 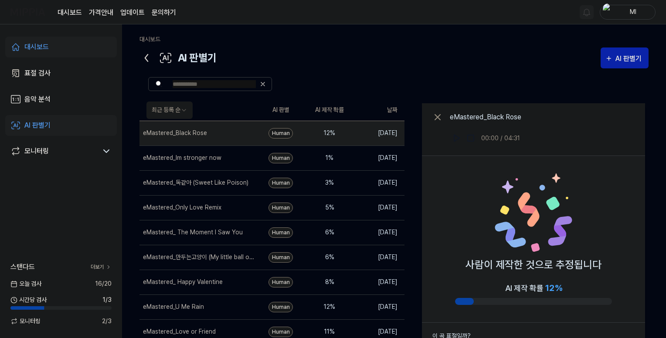 What do you see at coordinates (179, 332) in the screenshot?
I see `div: eMastered_Love or Friend` at bounding box center [179, 332].